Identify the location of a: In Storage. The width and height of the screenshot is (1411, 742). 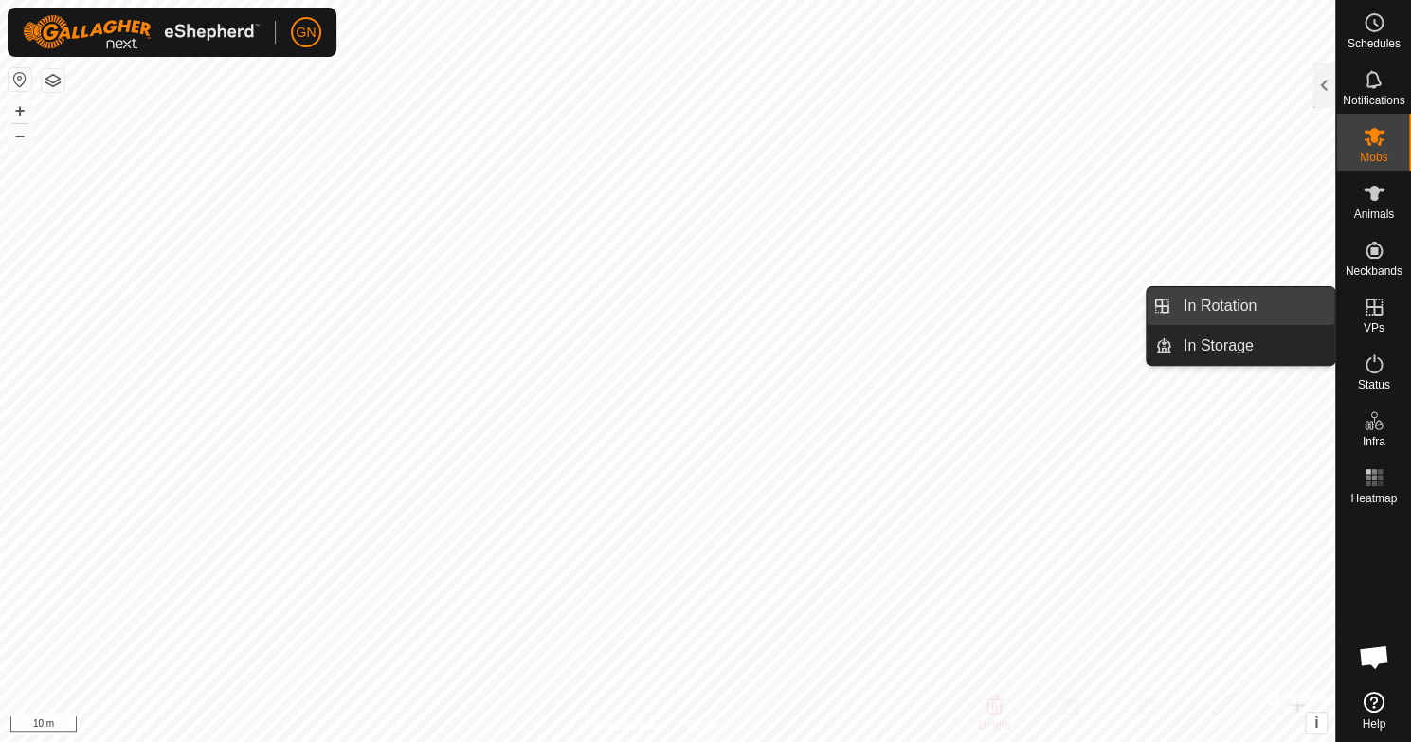
(1253, 346).